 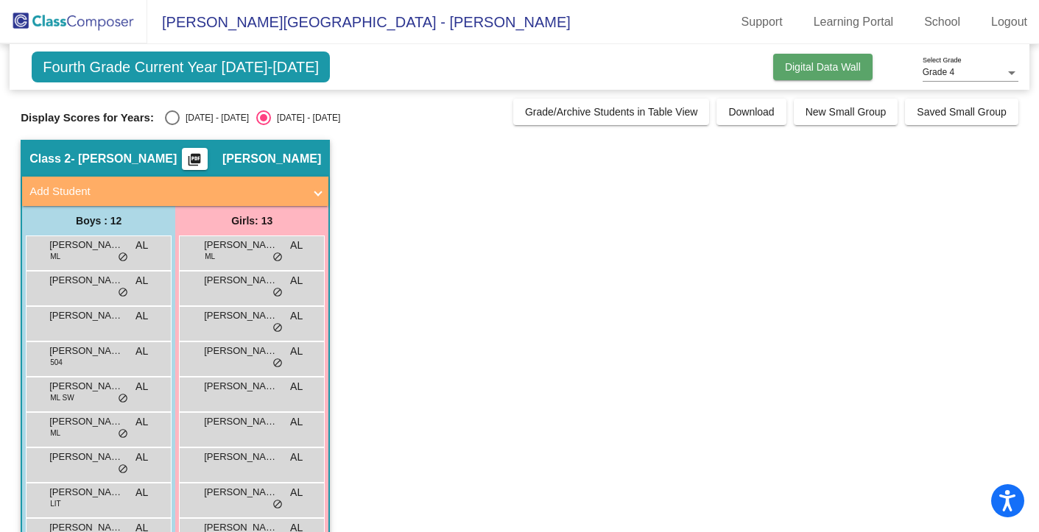 What do you see at coordinates (961, 112) in the screenshot?
I see `span: Saved Small Group` at bounding box center [961, 112].